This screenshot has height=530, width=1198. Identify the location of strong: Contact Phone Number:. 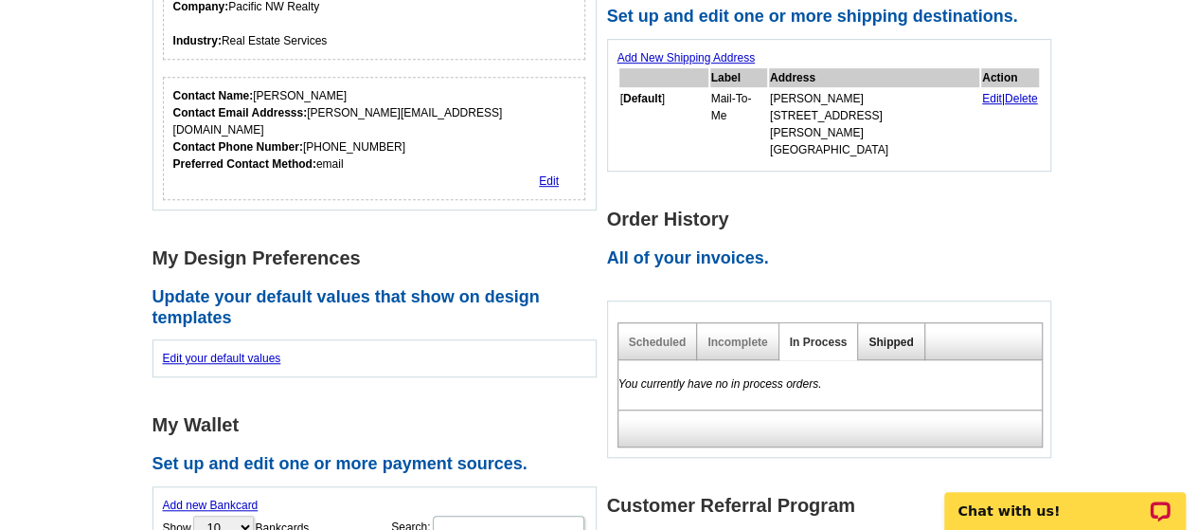
(238, 147).